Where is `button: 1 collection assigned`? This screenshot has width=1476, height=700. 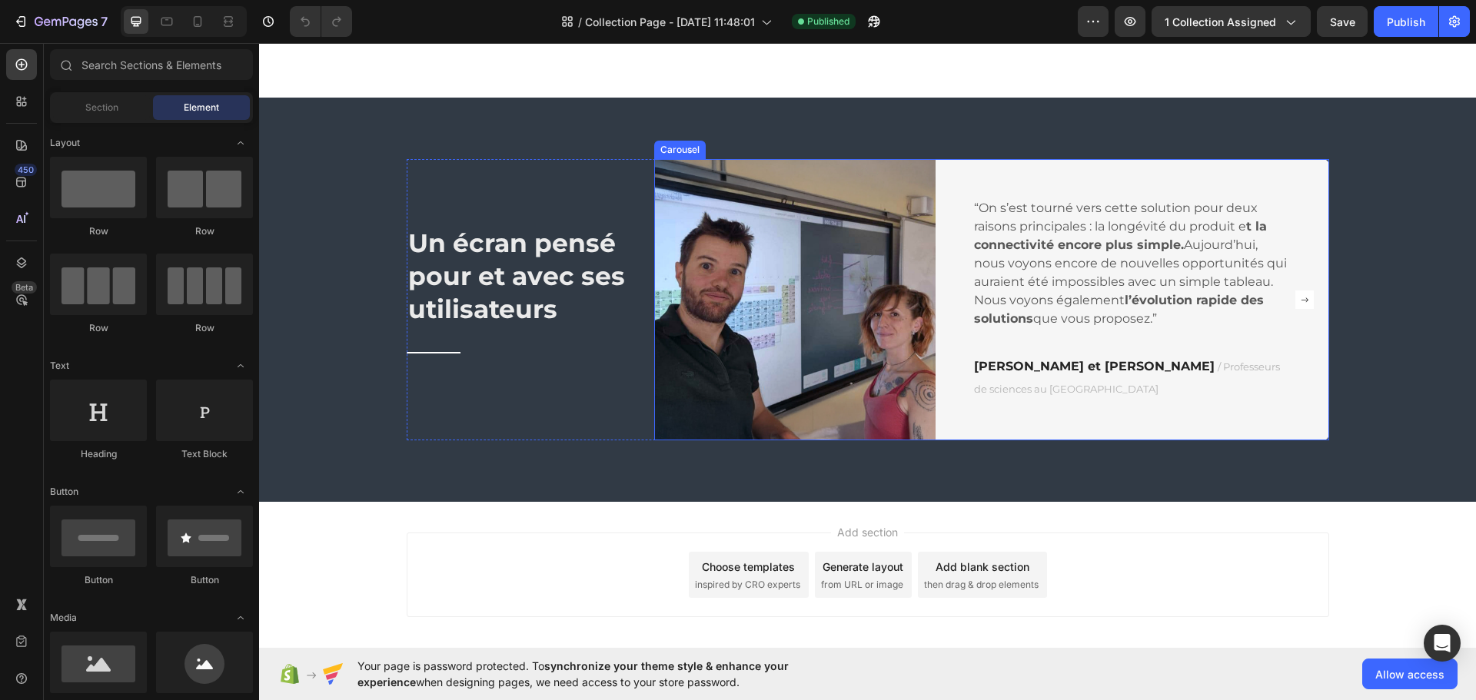 button: 1 collection assigned is located at coordinates (1230, 22).